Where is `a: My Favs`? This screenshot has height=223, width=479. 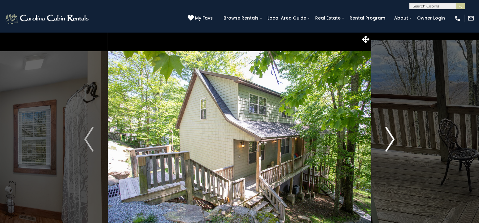 a: My Favs is located at coordinates (201, 18).